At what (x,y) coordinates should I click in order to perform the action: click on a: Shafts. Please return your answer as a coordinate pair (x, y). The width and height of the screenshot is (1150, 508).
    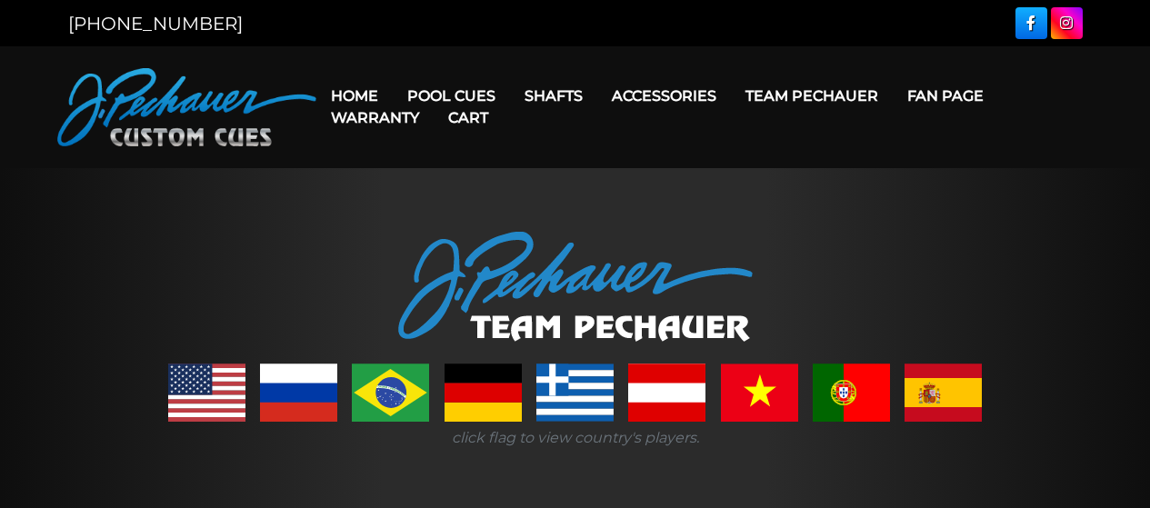
    Looking at the image, I should click on (554, 95).